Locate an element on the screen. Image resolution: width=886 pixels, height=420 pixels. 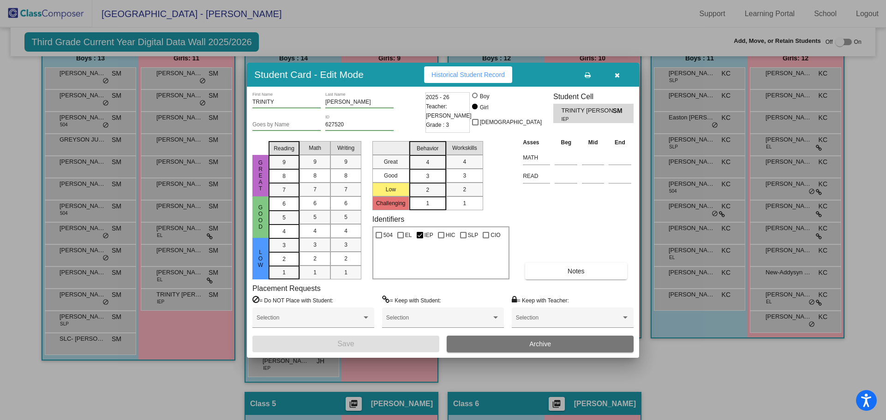
th: Mid is located at coordinates (593, 143).